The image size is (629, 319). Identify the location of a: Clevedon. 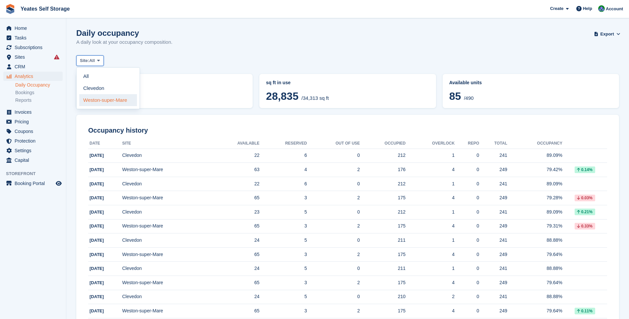
(108, 88).